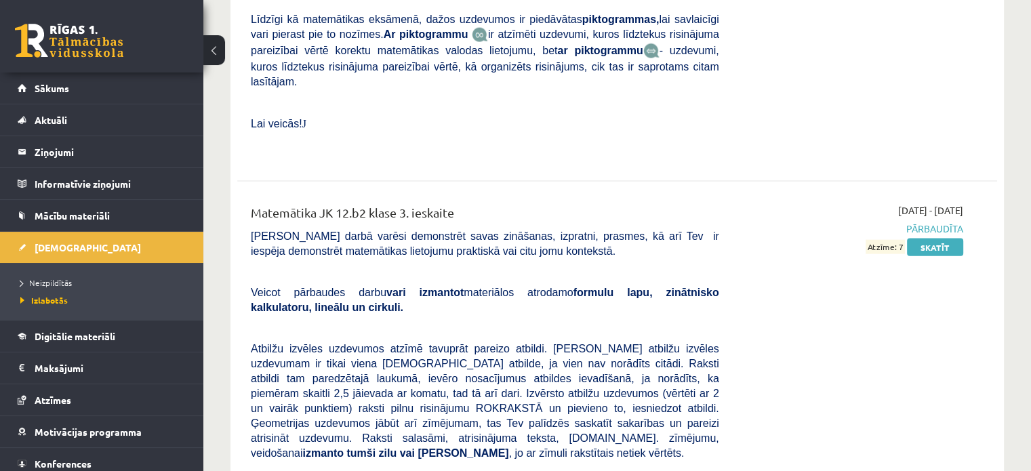  What do you see at coordinates (102, 368) in the screenshot?
I see `a: Maksājumi` at bounding box center [102, 368].